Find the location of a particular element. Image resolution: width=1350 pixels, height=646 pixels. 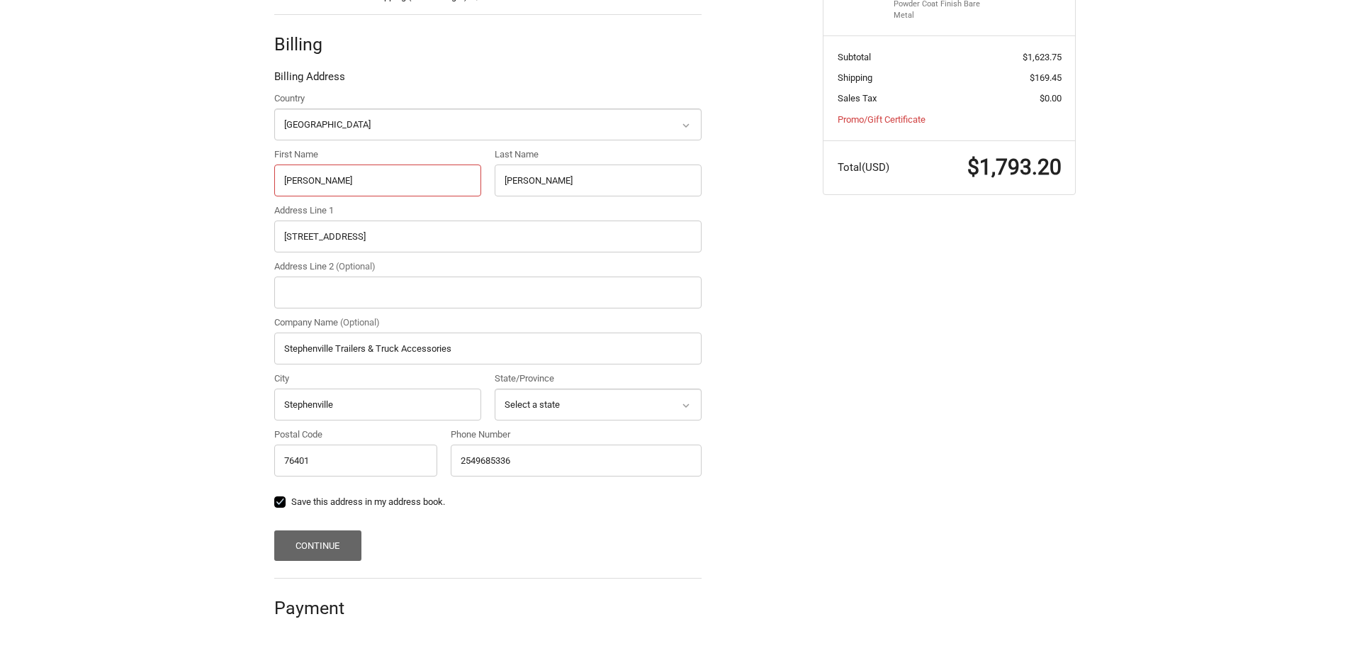

label: Company Name is located at coordinates (488, 323).